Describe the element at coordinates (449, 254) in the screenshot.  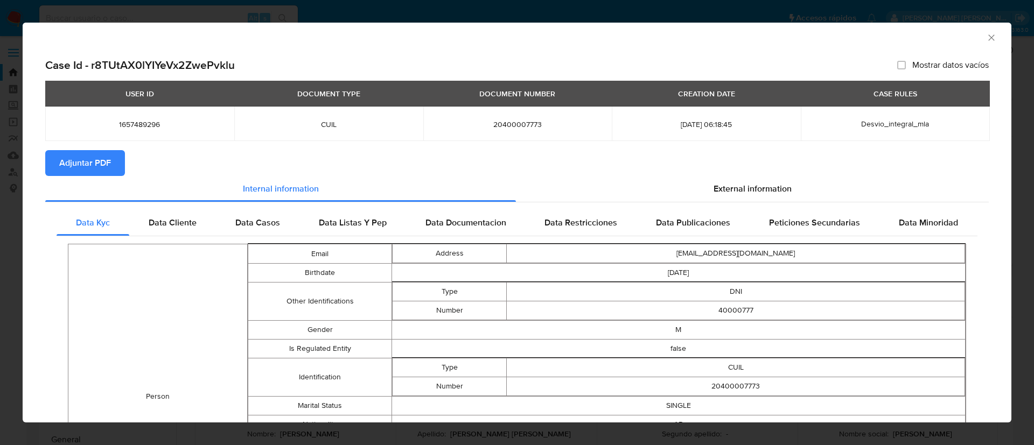
I see `td: Address` at that location.